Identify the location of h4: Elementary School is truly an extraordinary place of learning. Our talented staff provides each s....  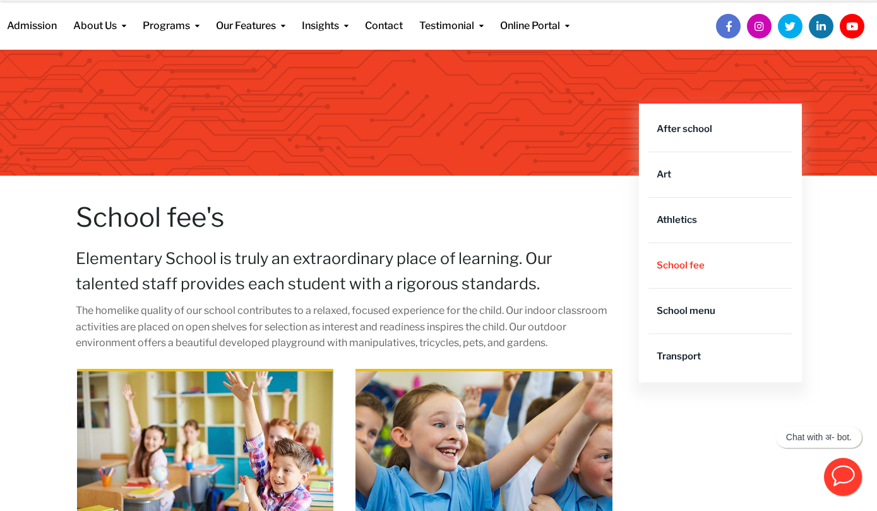
(345, 271).